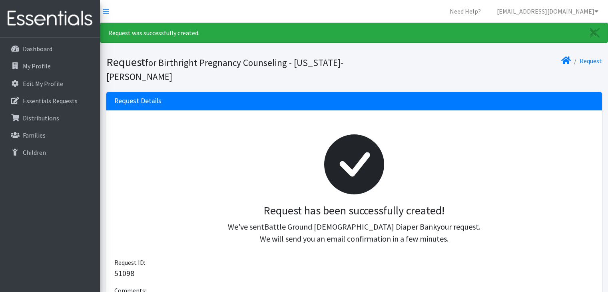 This screenshot has width=608, height=292. I want to click on div: Request was successfully created., so click(354, 33).